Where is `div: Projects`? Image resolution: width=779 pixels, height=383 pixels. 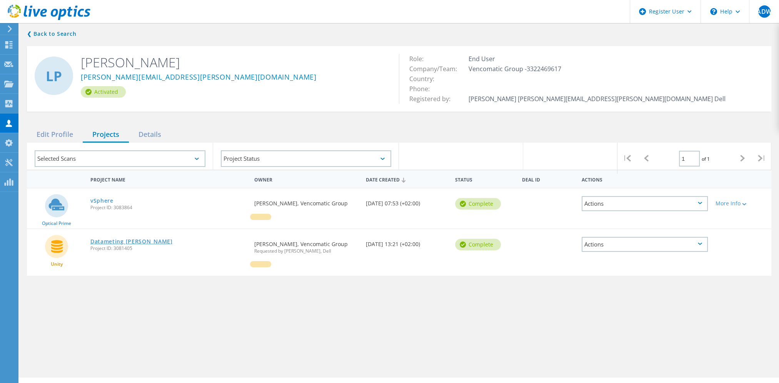 div: Projects is located at coordinates (106, 135).